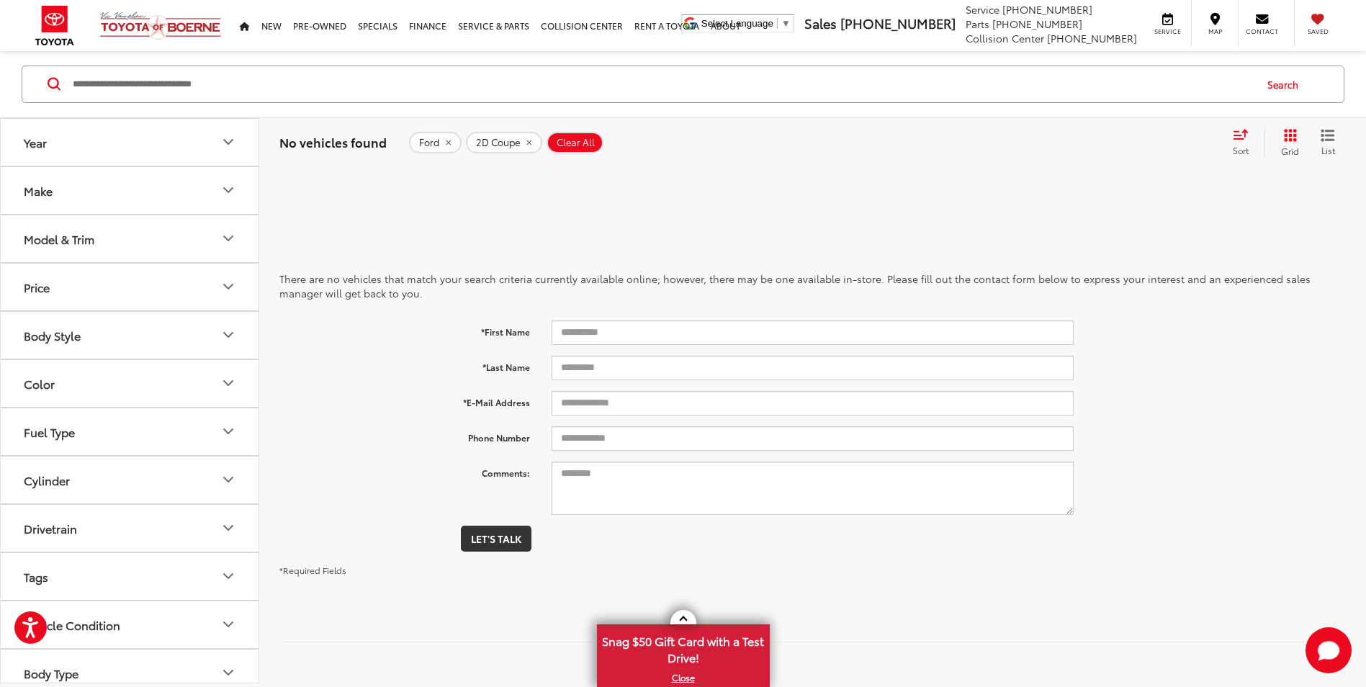  What do you see at coordinates (812, 286) in the screenshot?
I see `p: There are no vehicles that match your search criteria currently available online; however, there ...` at bounding box center [812, 286].